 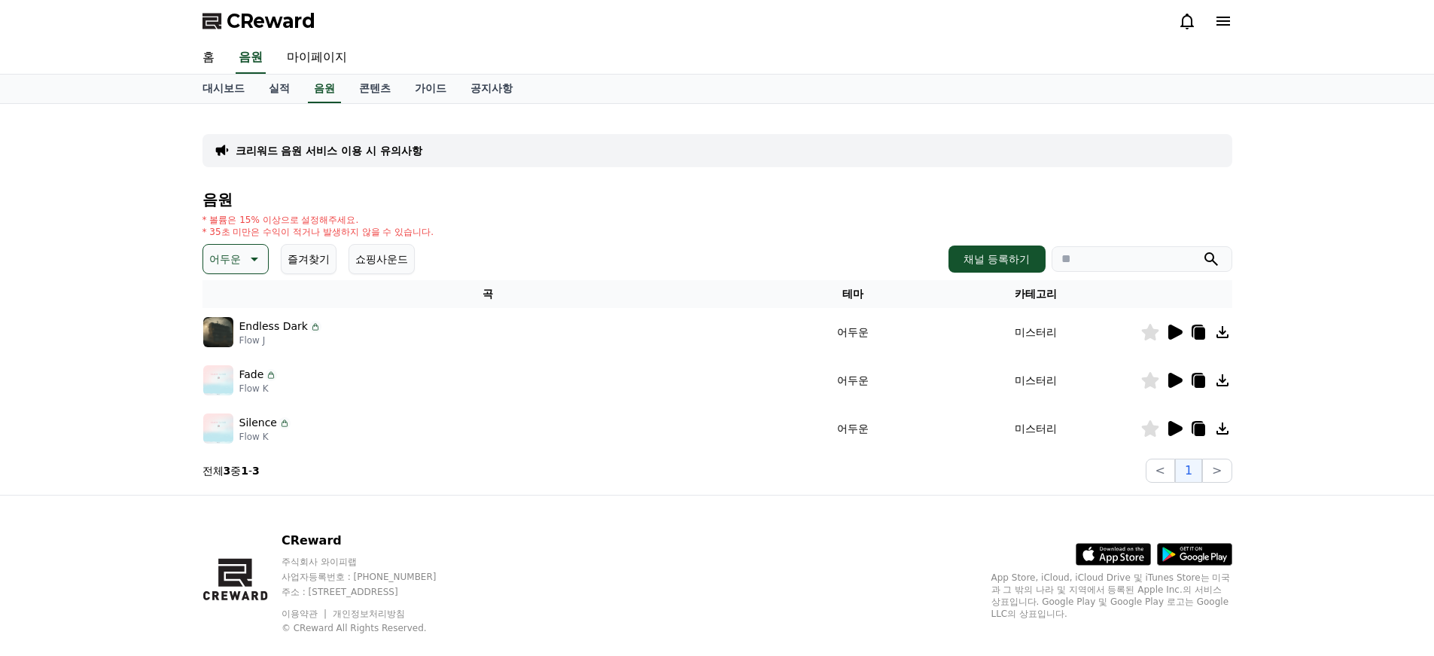 I want to click on a: 크리워드 음원 서비스 이용 시 유의사항, so click(x=329, y=151).